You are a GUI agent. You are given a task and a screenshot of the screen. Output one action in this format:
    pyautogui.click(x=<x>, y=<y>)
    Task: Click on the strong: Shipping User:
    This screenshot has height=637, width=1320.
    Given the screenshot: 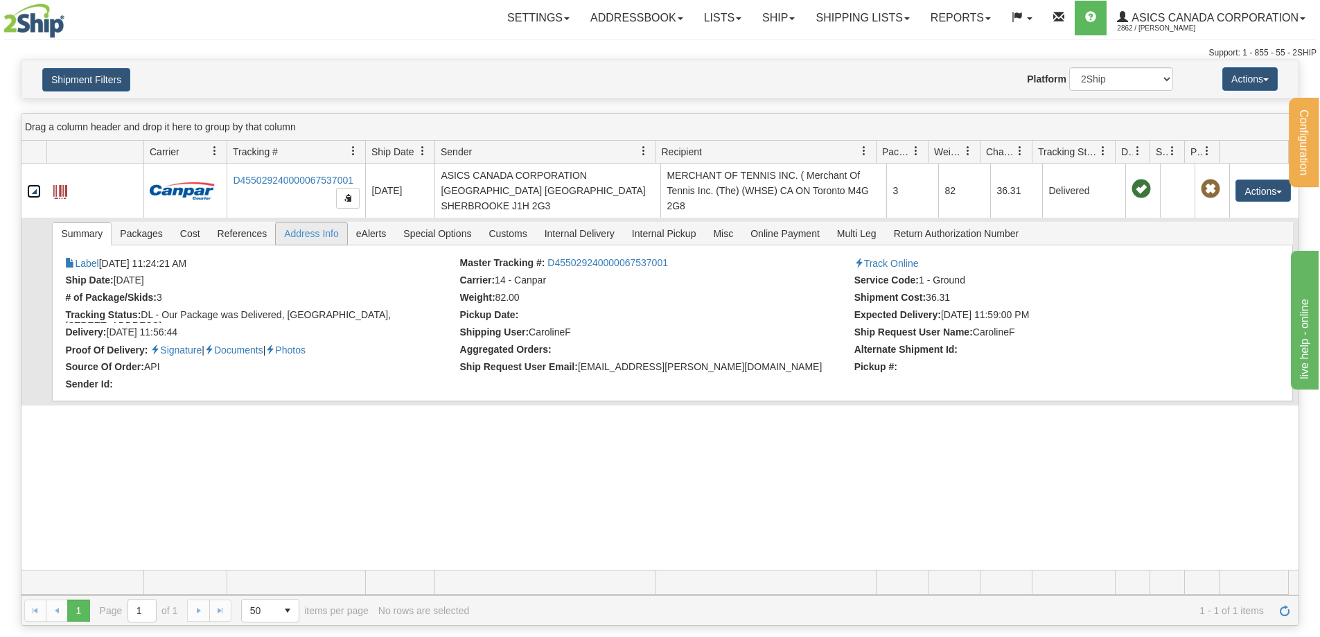 What is the action you would take?
    pyautogui.click(x=495, y=332)
    